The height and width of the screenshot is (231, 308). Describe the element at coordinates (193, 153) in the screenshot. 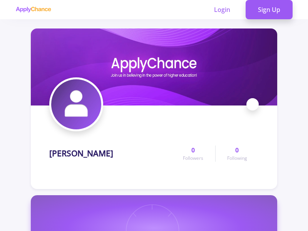

I see `a: 0Followers` at that location.